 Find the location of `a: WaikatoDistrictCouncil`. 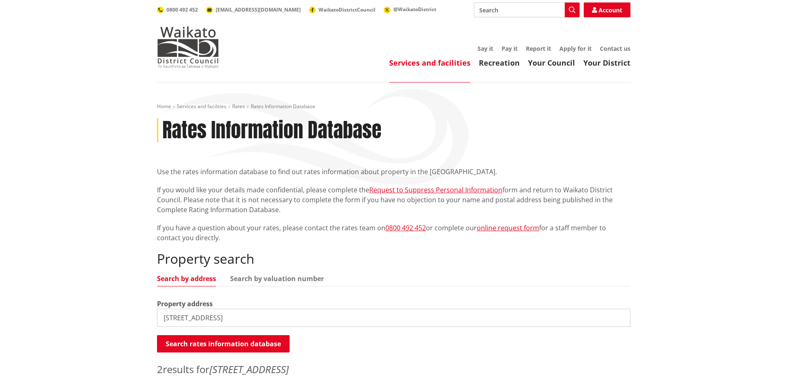

a: WaikatoDistrictCouncil is located at coordinates (342, 10).